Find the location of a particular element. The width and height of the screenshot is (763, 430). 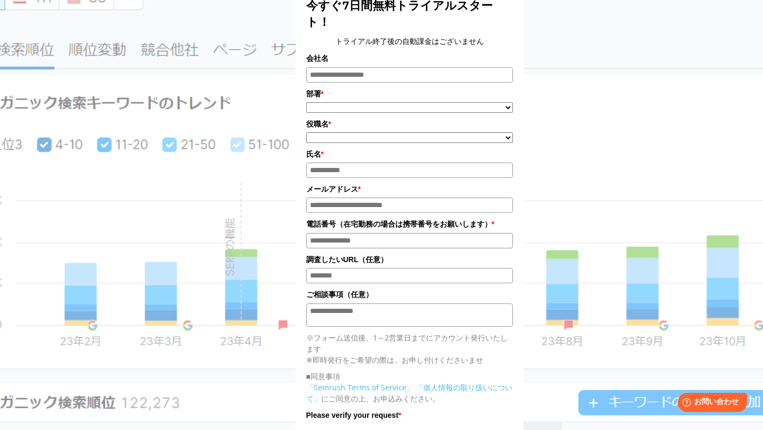

label: 調査したいURL（任意） is located at coordinates (410, 260).